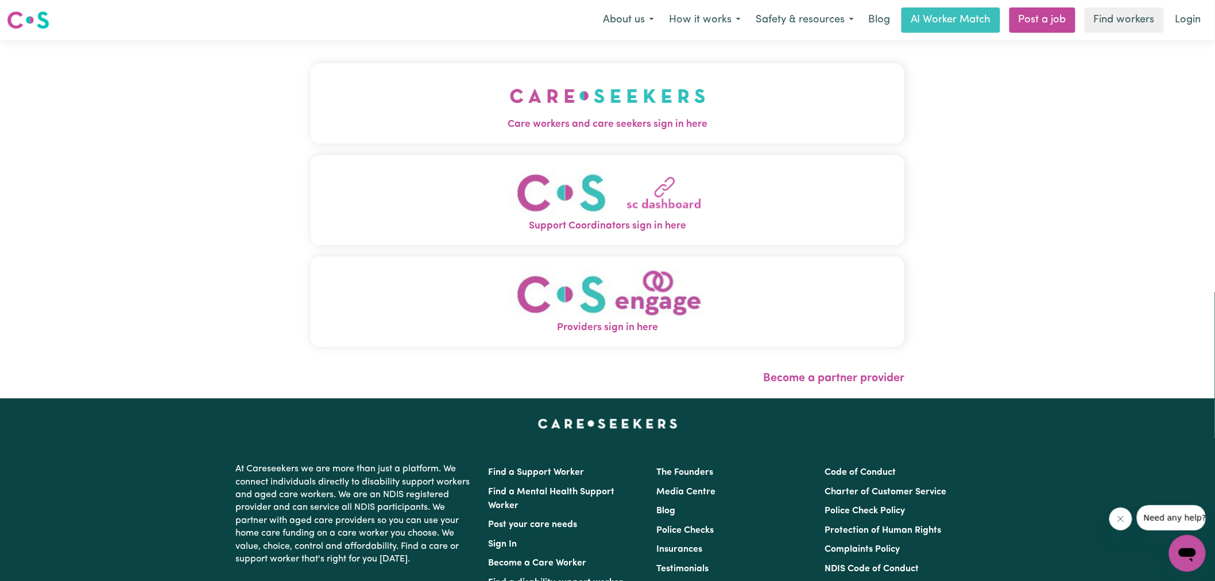 The height and width of the screenshot is (581, 1215). What do you see at coordinates (685, 473) in the screenshot?
I see `a: The Founders` at bounding box center [685, 473].